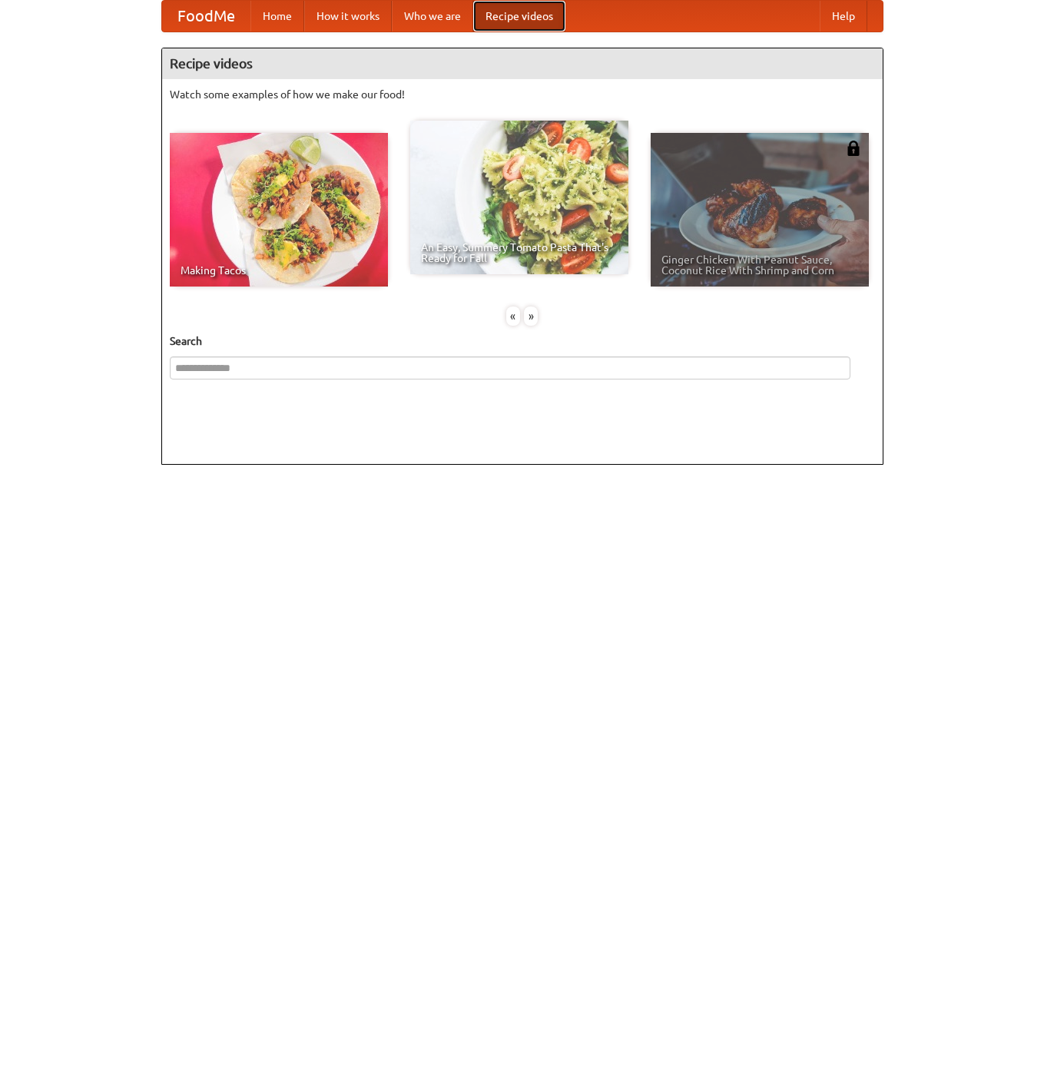  Describe the element at coordinates (853, 148) in the screenshot. I see `img: 483408.png` at that location.